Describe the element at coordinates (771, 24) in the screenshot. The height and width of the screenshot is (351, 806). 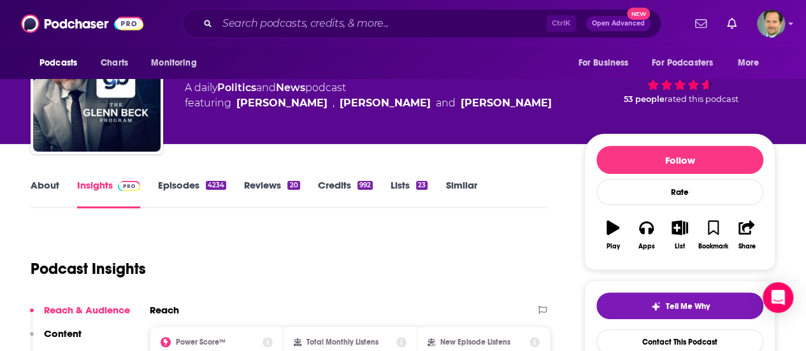
I see `img: User Profile` at that location.